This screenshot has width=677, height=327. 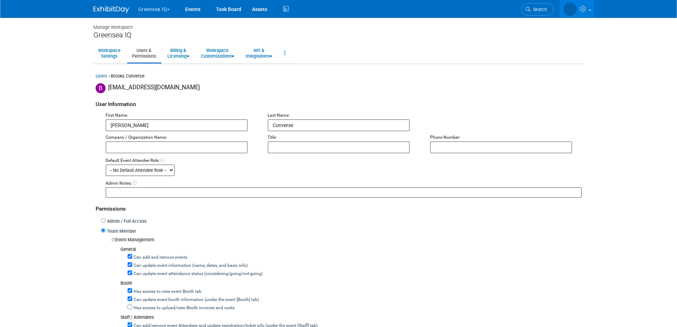 What do you see at coordinates (197, 274) in the screenshot?
I see `label: Can update event attendance status (considering/going/not-going)` at bounding box center [197, 274].